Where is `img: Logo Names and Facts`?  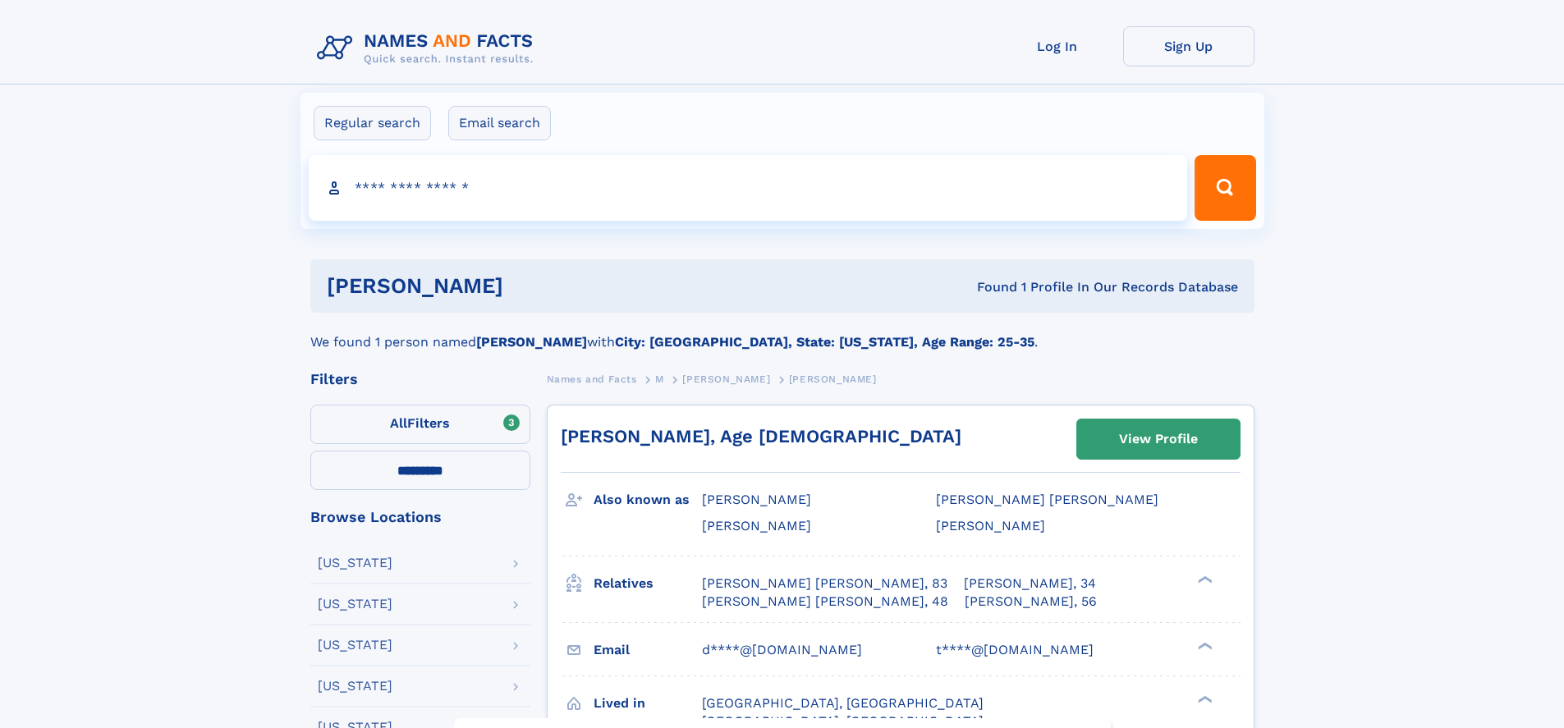 img: Logo Names and Facts is located at coordinates (429, 48).